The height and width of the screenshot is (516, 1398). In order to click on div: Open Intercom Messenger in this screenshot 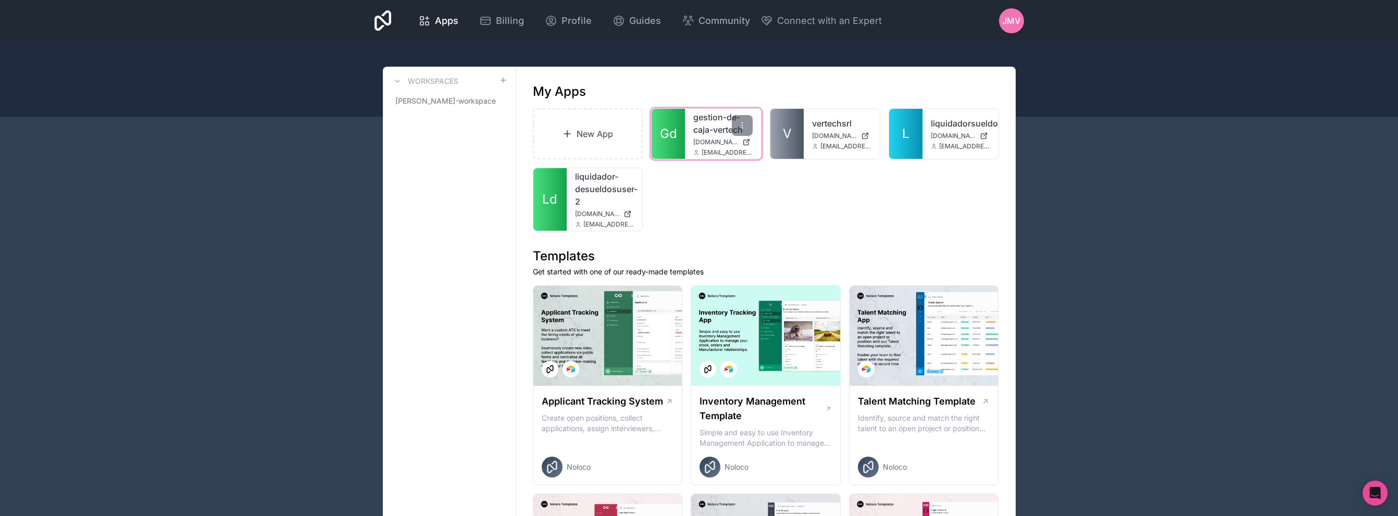, I will do `click(1375, 493)`.